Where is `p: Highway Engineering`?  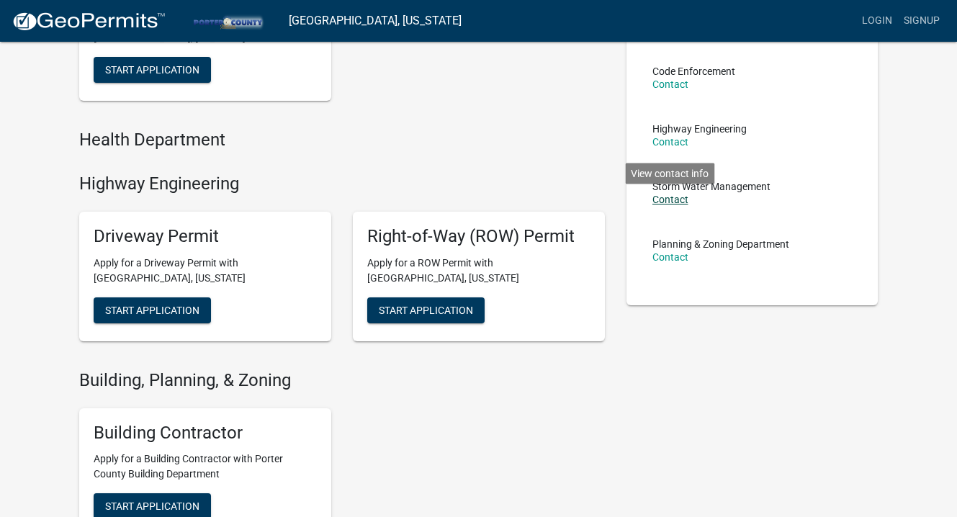 p: Highway Engineering is located at coordinates (699, 129).